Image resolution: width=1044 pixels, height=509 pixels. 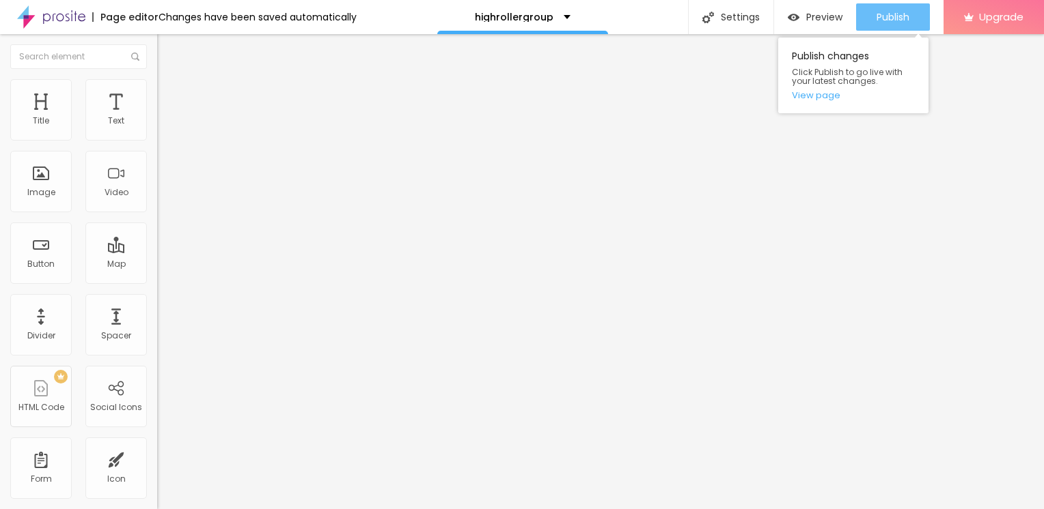 I want to click on span: Upgrade, so click(x=1001, y=16).